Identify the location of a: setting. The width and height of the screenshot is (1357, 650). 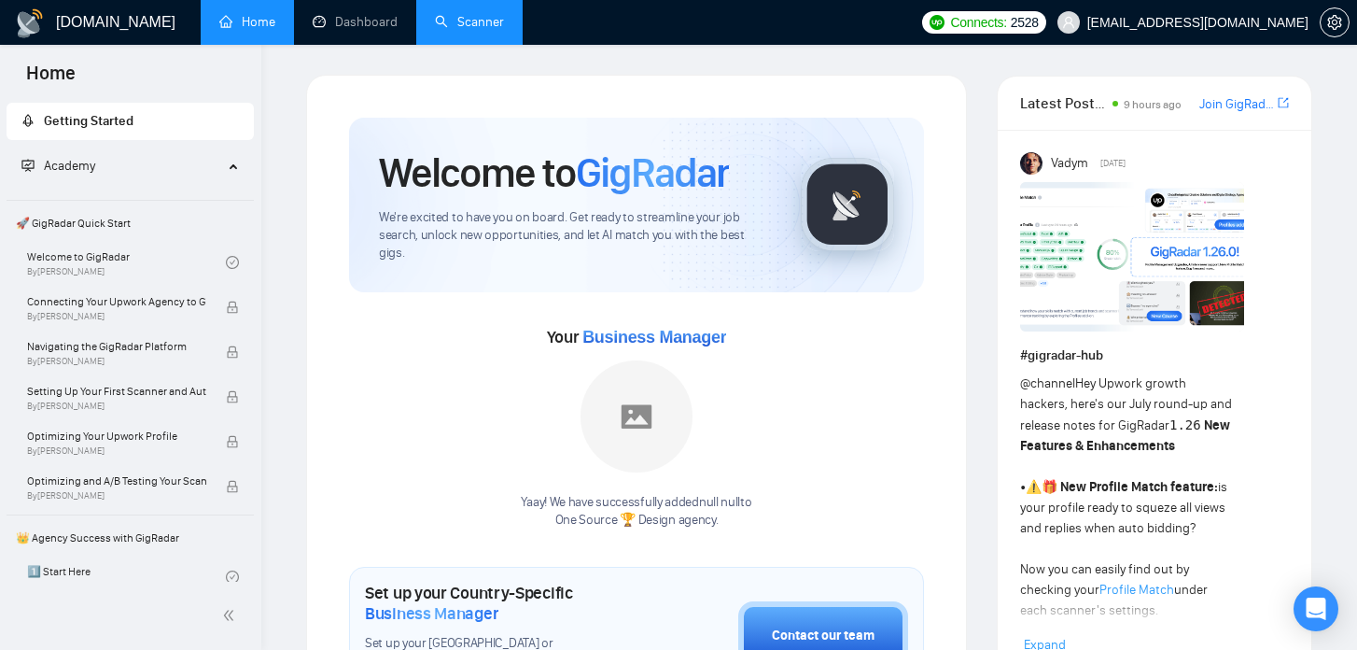
(1334, 22).